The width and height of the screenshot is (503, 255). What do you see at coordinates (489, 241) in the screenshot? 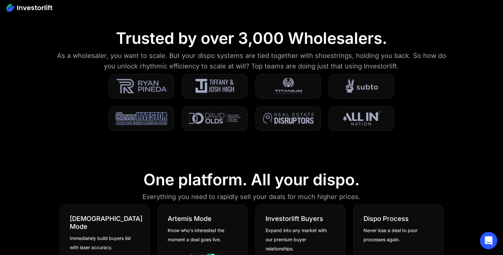
I see `div: Open Intercom Messenger` at bounding box center [489, 241].